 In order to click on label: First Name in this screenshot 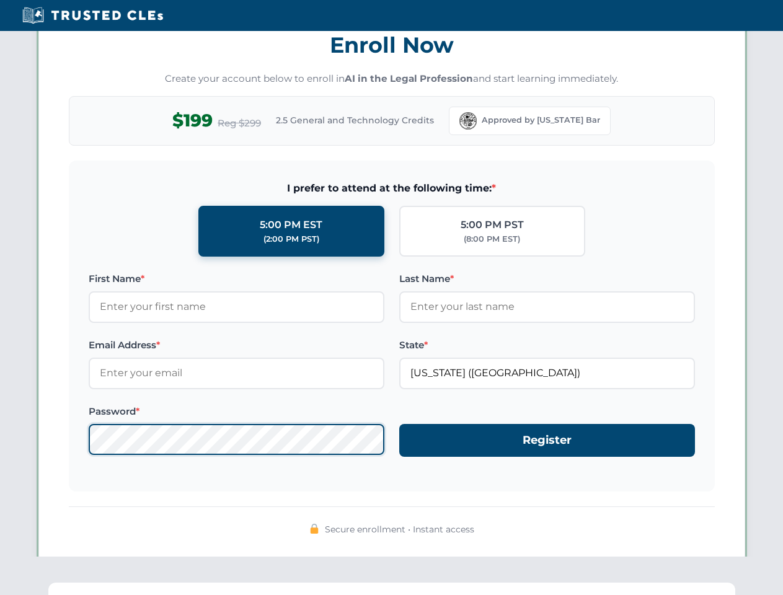, I will do `click(236, 279)`.